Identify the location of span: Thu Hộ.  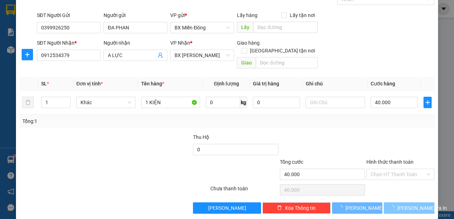
(201, 137).